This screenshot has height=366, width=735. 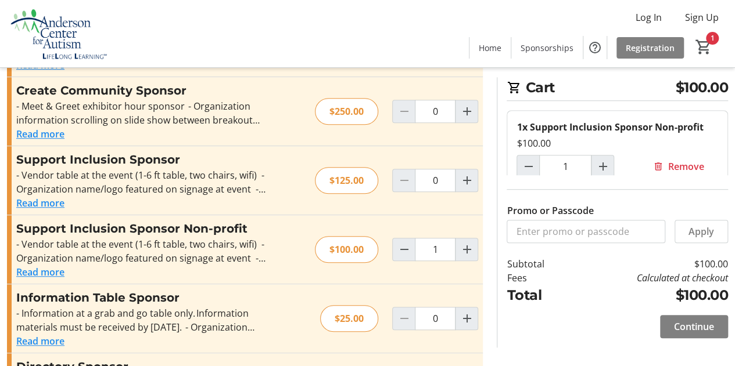 I want to click on span: Apply, so click(x=701, y=232).